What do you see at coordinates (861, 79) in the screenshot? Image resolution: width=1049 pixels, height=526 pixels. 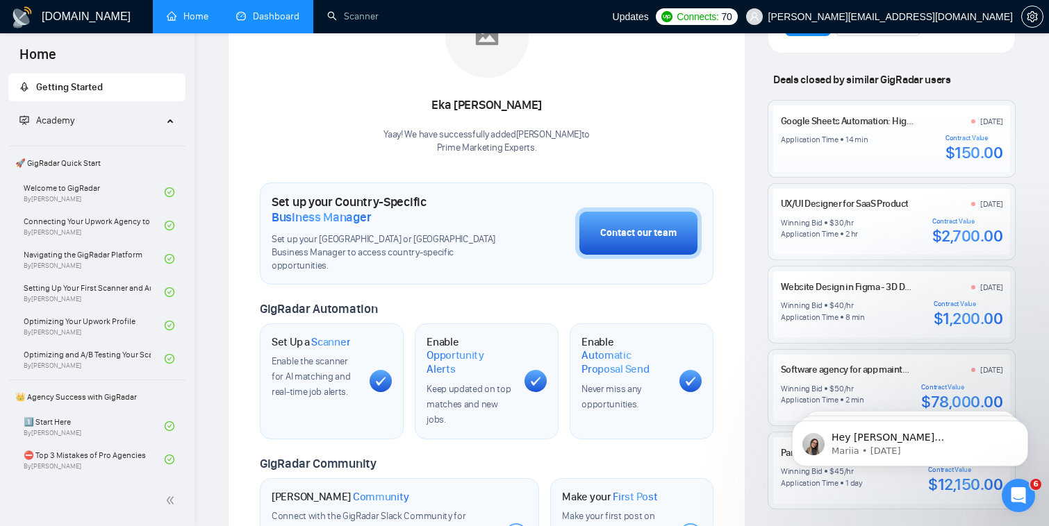 I see `span: Deals closed by similar GigRadar users` at bounding box center [861, 79].